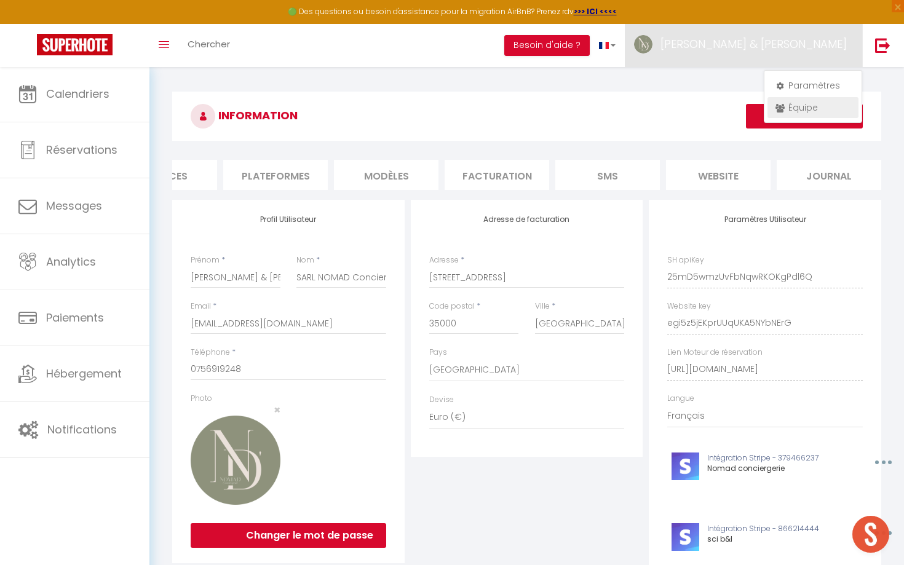  Describe the element at coordinates (685, 260) in the screenshot. I see `label: SH apiKey` at that location.